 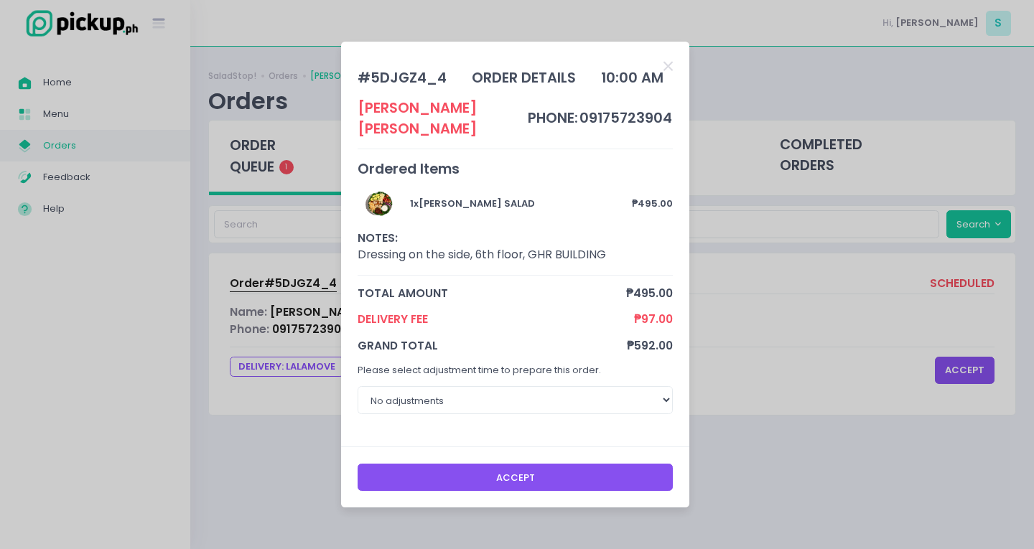 I want to click on div: # 5DJGZ4_4, so click(x=402, y=78).